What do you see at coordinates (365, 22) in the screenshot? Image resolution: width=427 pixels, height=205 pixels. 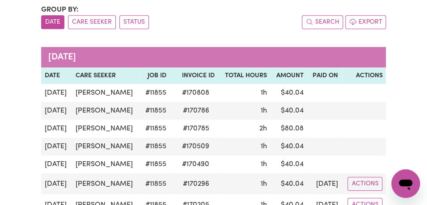 I see `button: Export` at bounding box center [365, 22].